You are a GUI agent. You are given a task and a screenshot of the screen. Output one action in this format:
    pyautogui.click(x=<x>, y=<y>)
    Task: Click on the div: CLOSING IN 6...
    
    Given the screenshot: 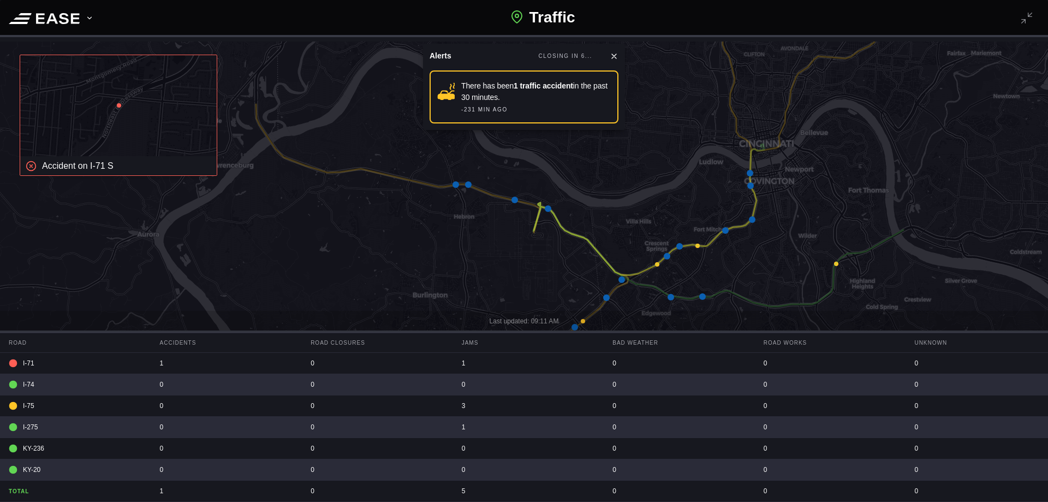 What is the action you would take?
    pyautogui.click(x=565, y=56)
    